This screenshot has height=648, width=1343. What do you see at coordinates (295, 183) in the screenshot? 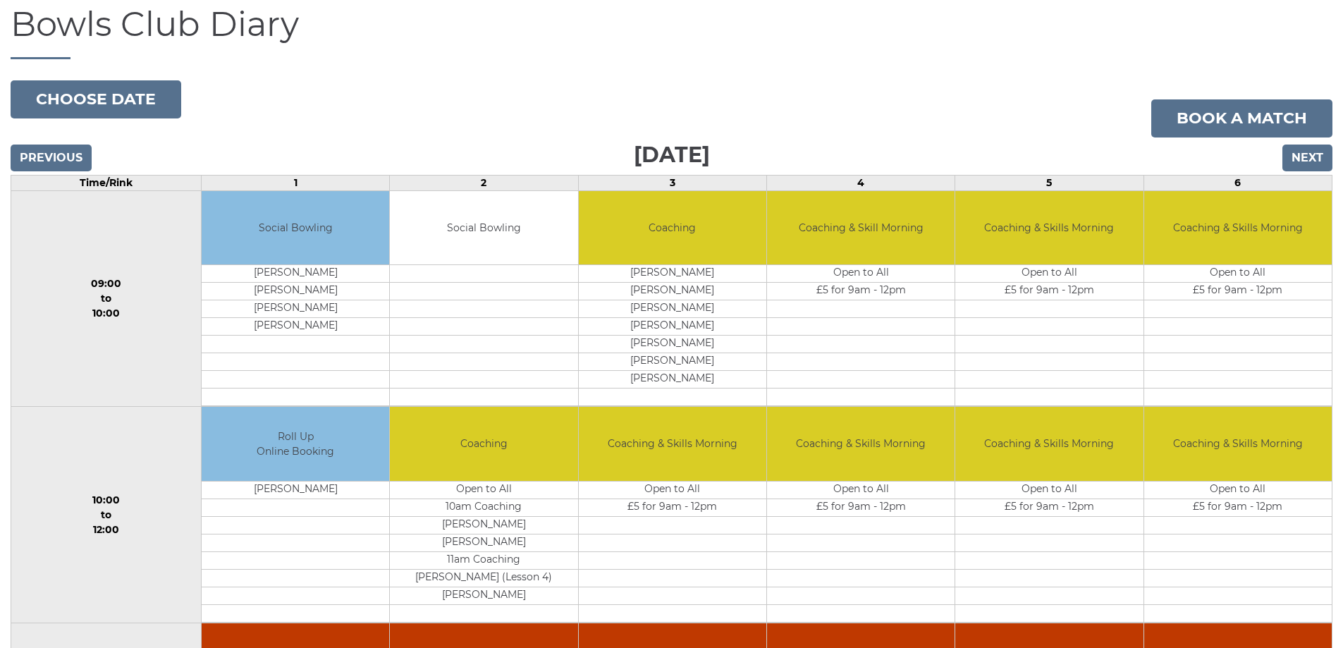
I see `td: 1` at bounding box center [295, 183].